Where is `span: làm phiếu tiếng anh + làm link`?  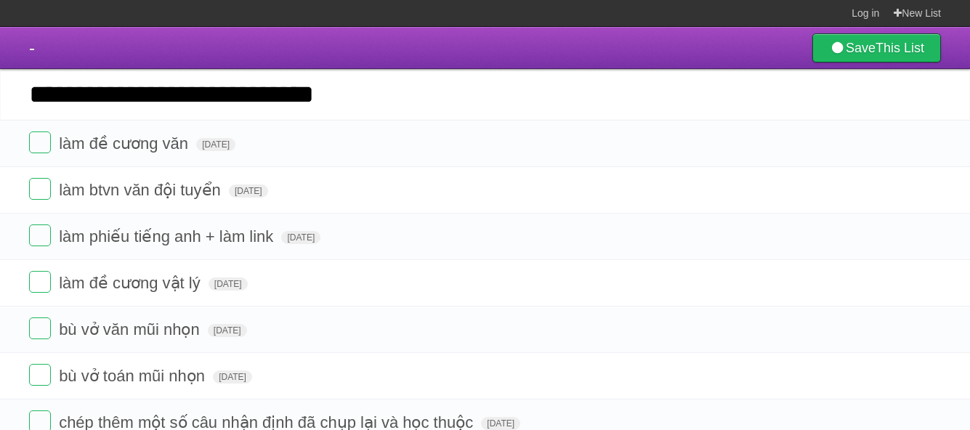
span: làm phiếu tiếng anh + làm link is located at coordinates (168, 236).